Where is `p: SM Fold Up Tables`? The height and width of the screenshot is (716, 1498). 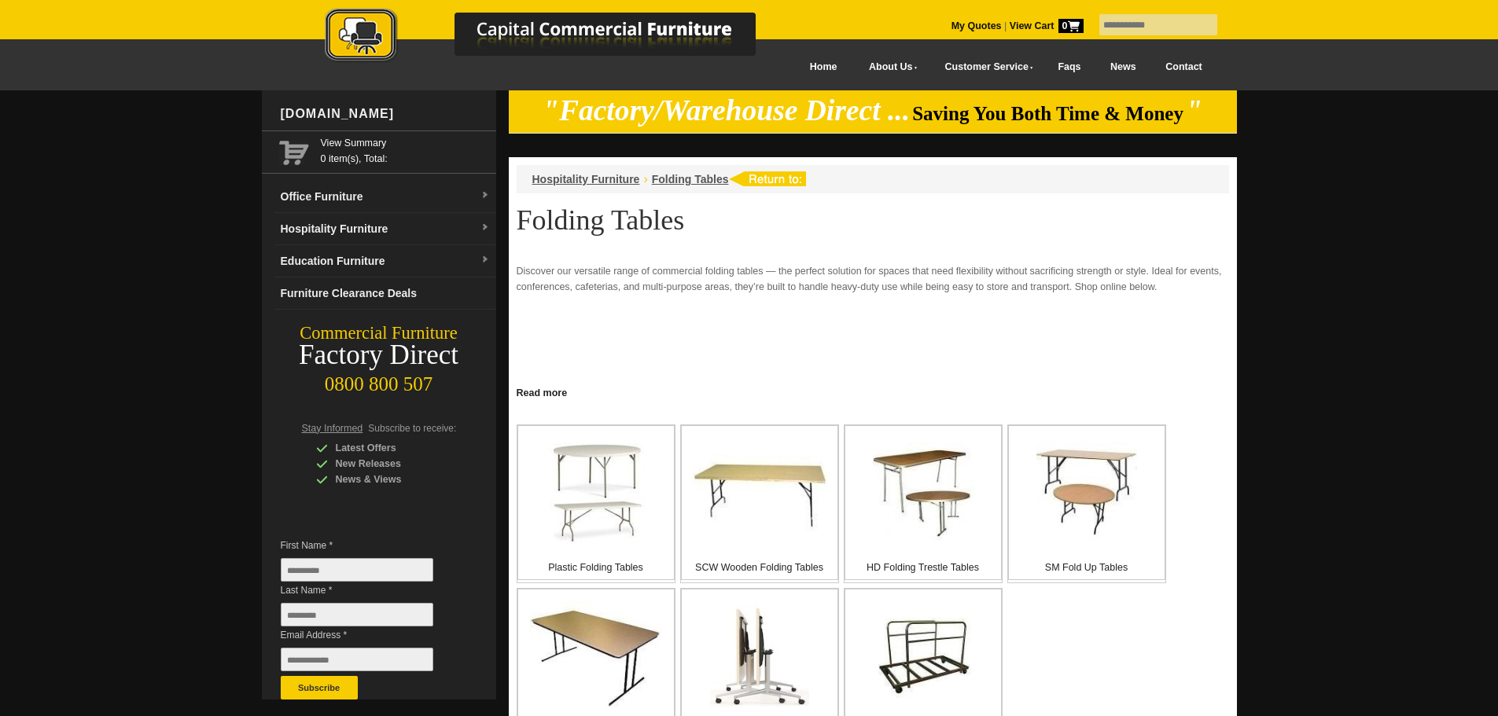
p: SM Fold Up Tables is located at coordinates (1086, 568).